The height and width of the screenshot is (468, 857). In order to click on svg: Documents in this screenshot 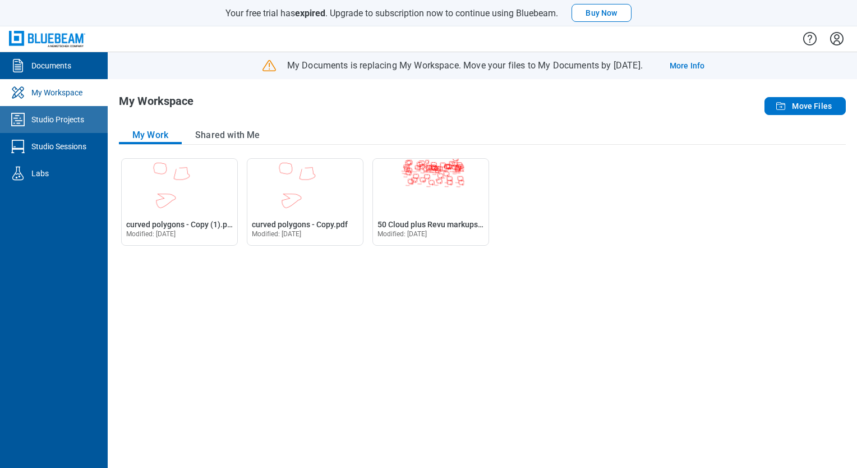, I will do `click(18, 66)`.